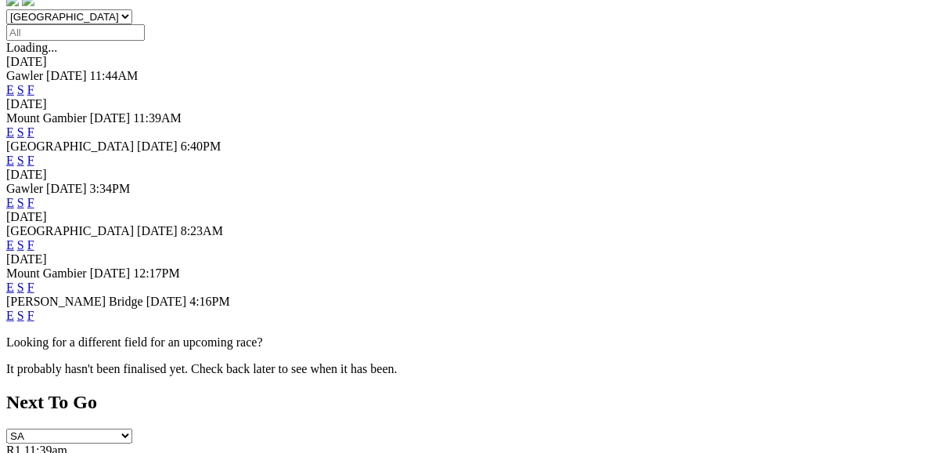  What do you see at coordinates (110, 188) in the screenshot?
I see `span: 3:34PM` at bounding box center [110, 188].